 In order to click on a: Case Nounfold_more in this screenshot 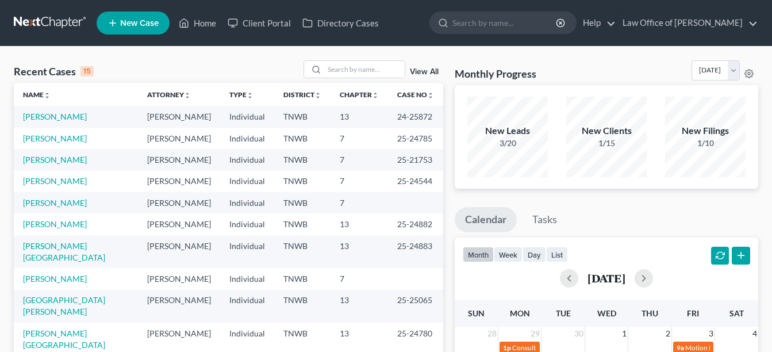, I will do `click(416, 94)`.